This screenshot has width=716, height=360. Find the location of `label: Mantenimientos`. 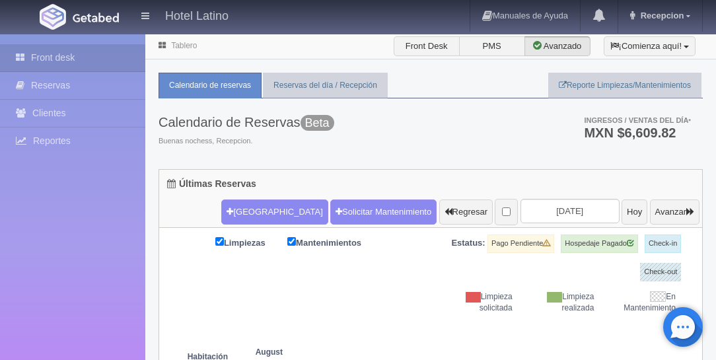

label: Mantenimientos is located at coordinates (334, 242).